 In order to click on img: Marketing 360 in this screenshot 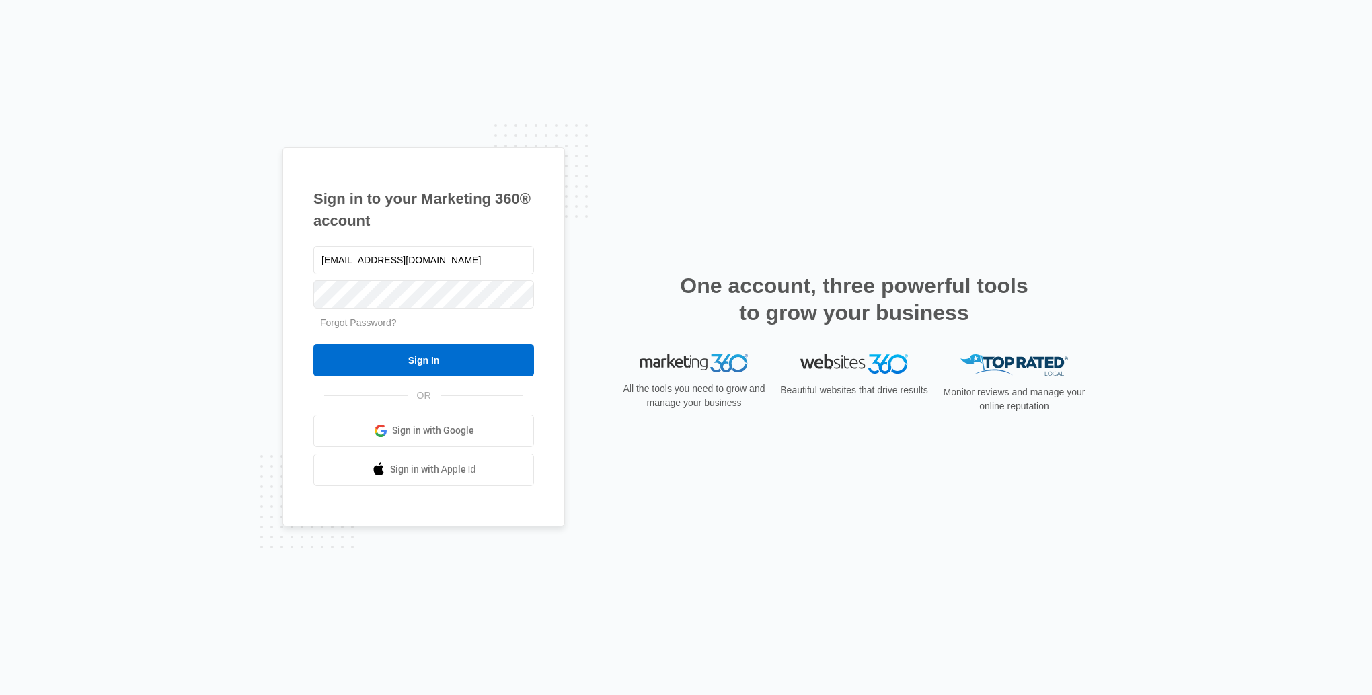, I will do `click(694, 364)`.